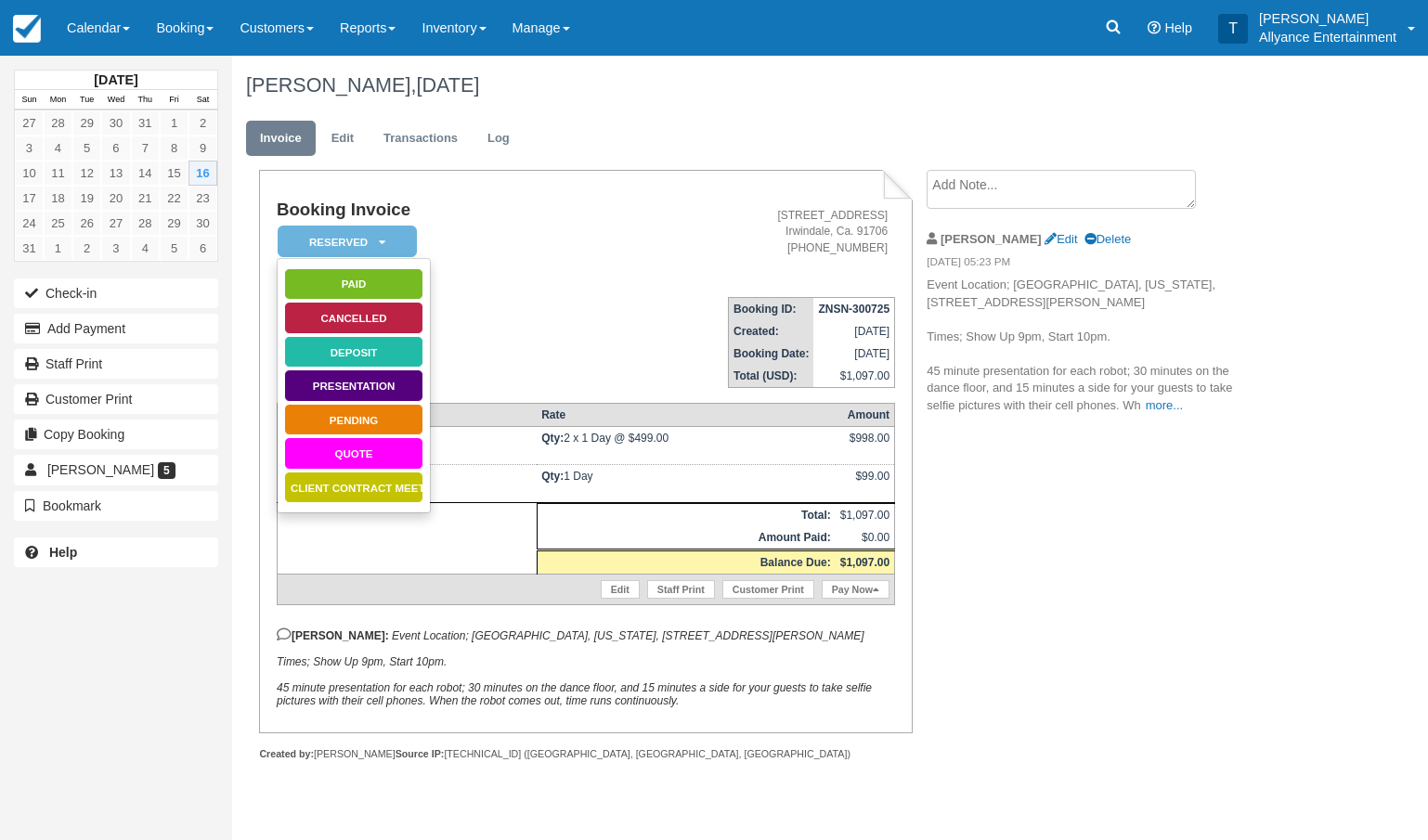 The width and height of the screenshot is (1428, 840). Describe the element at coordinates (57, 173) in the screenshot. I see `a: 11` at that location.